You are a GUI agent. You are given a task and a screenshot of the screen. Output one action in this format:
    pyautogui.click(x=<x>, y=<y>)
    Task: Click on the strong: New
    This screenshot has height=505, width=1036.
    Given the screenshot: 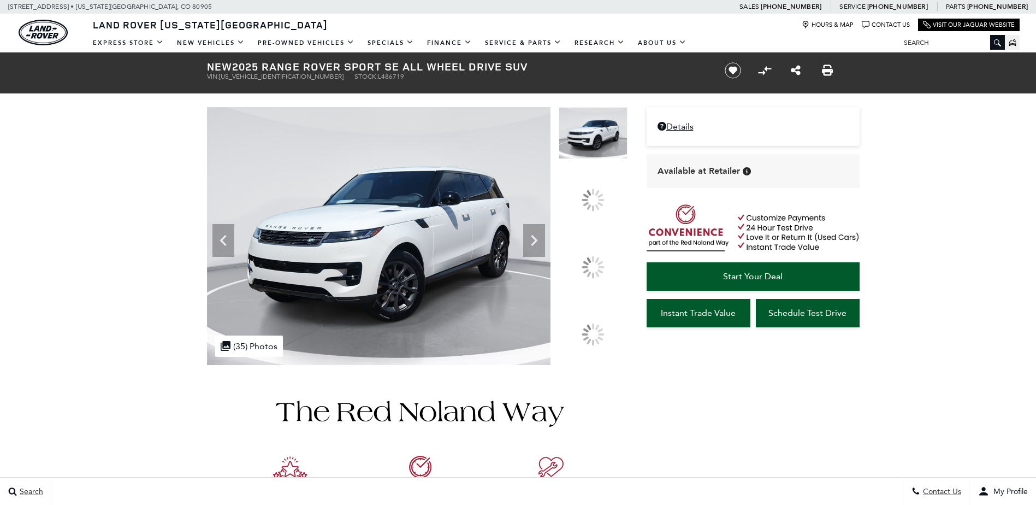 What is the action you would take?
    pyautogui.click(x=220, y=66)
    